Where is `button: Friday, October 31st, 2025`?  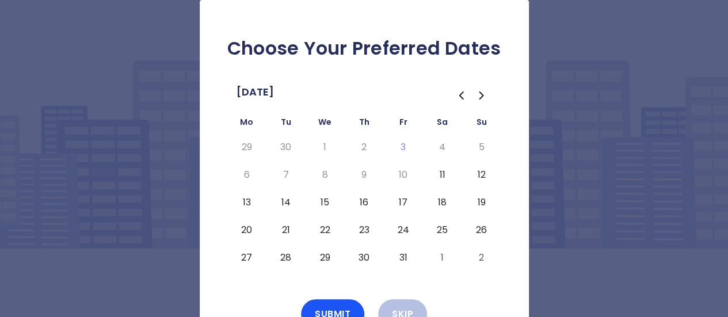
button: Friday, October 31st, 2025 is located at coordinates (404, 258).